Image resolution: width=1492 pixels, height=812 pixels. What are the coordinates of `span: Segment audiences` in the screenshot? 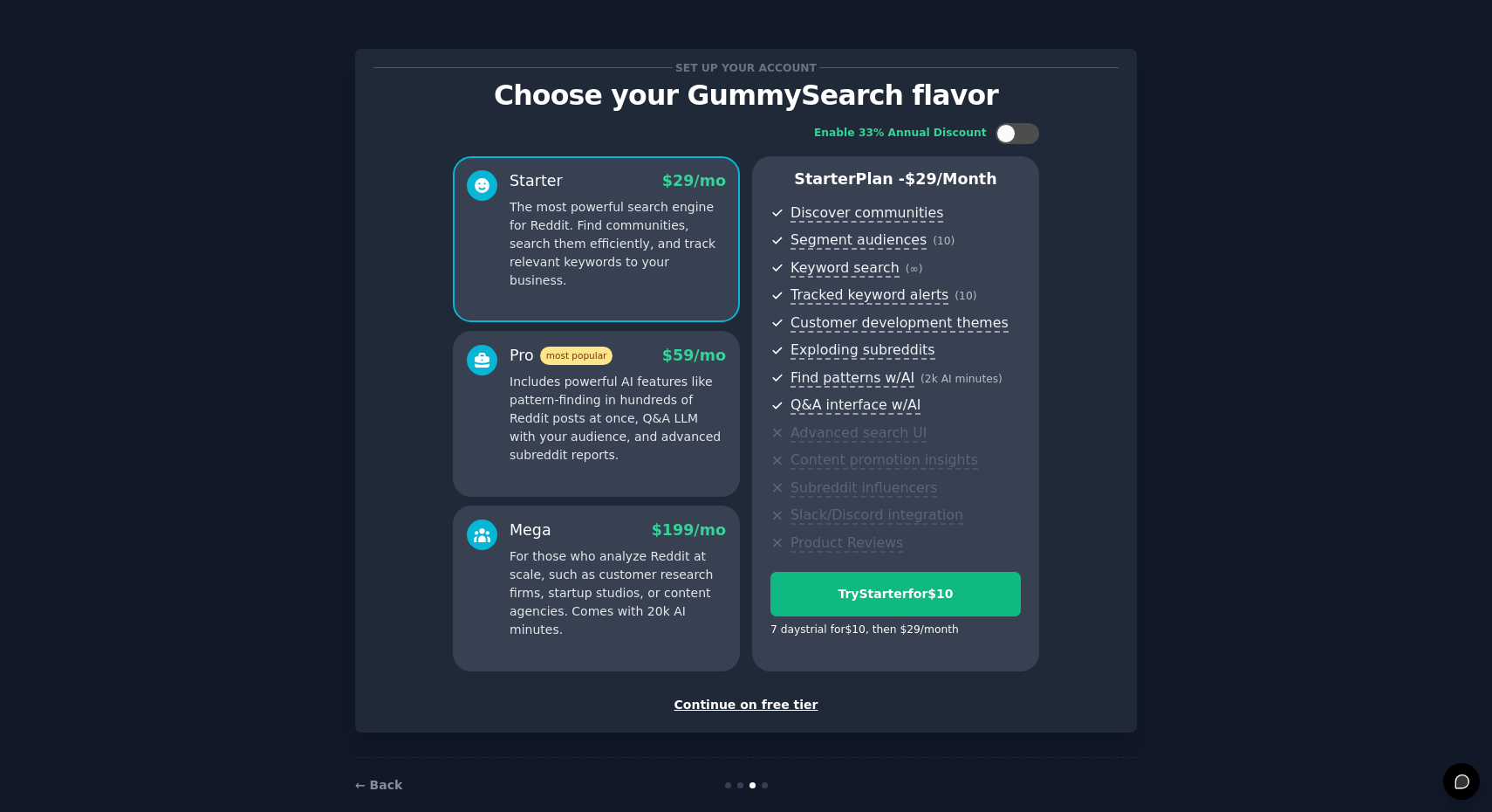 It's located at (858, 240).